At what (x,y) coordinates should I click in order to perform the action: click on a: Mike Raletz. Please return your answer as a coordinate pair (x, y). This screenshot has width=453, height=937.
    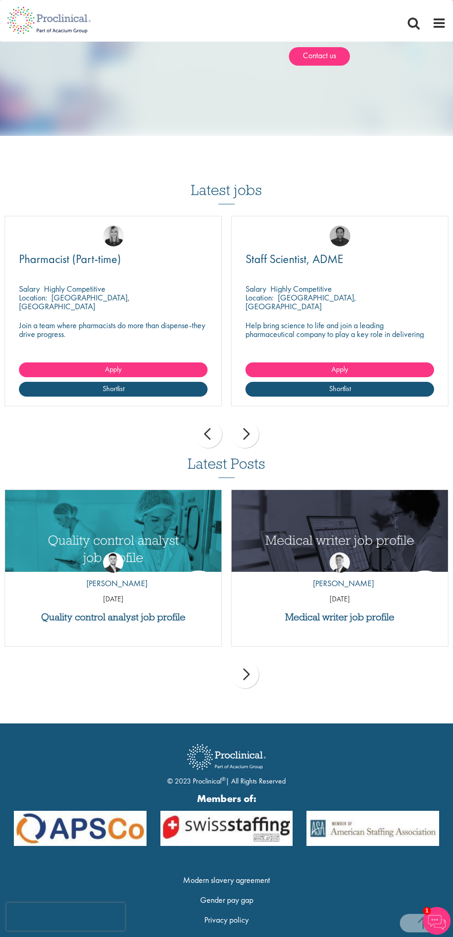
    Looking at the image, I should click on (340, 236).